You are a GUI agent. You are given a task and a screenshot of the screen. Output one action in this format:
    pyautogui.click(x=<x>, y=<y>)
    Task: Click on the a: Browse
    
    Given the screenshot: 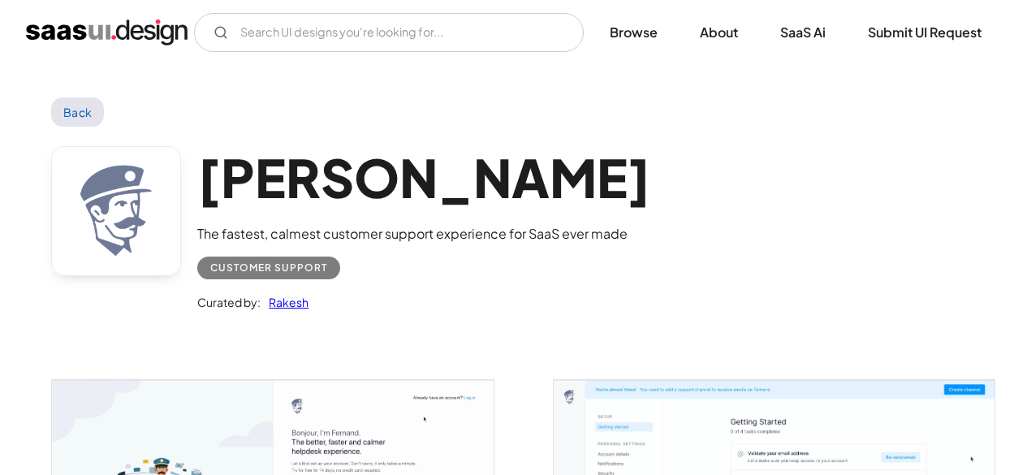 What is the action you would take?
    pyautogui.click(x=633, y=32)
    